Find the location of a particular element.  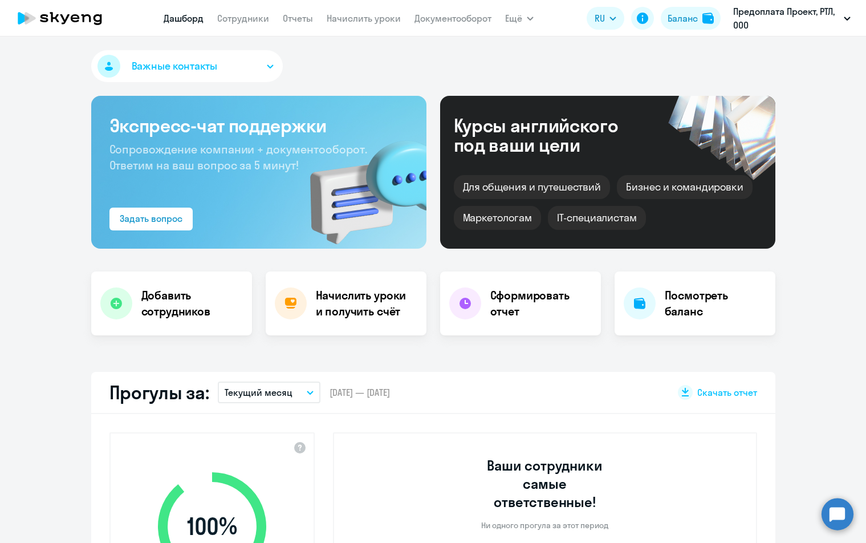

h3: Экспресс-чат поддержки is located at coordinates (259, 125).